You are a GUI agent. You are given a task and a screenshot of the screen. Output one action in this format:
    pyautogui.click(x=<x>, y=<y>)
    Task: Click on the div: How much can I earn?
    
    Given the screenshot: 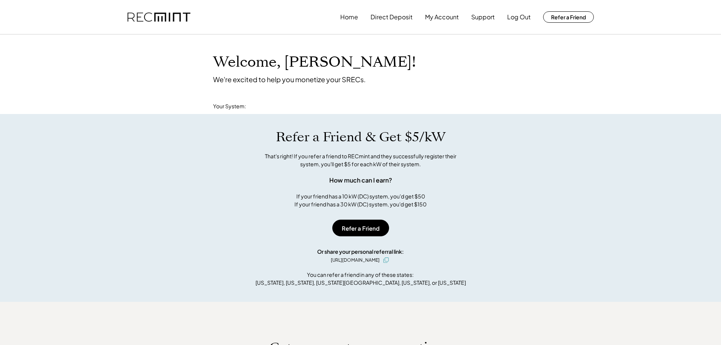 What is the action you would take?
    pyautogui.click(x=361, y=180)
    